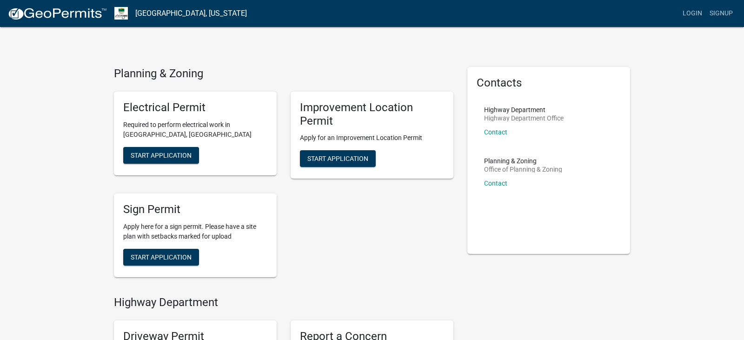 Image resolution: width=744 pixels, height=340 pixels. What do you see at coordinates (372, 114) in the screenshot?
I see `h5: Improvement Location Permit` at bounding box center [372, 114].